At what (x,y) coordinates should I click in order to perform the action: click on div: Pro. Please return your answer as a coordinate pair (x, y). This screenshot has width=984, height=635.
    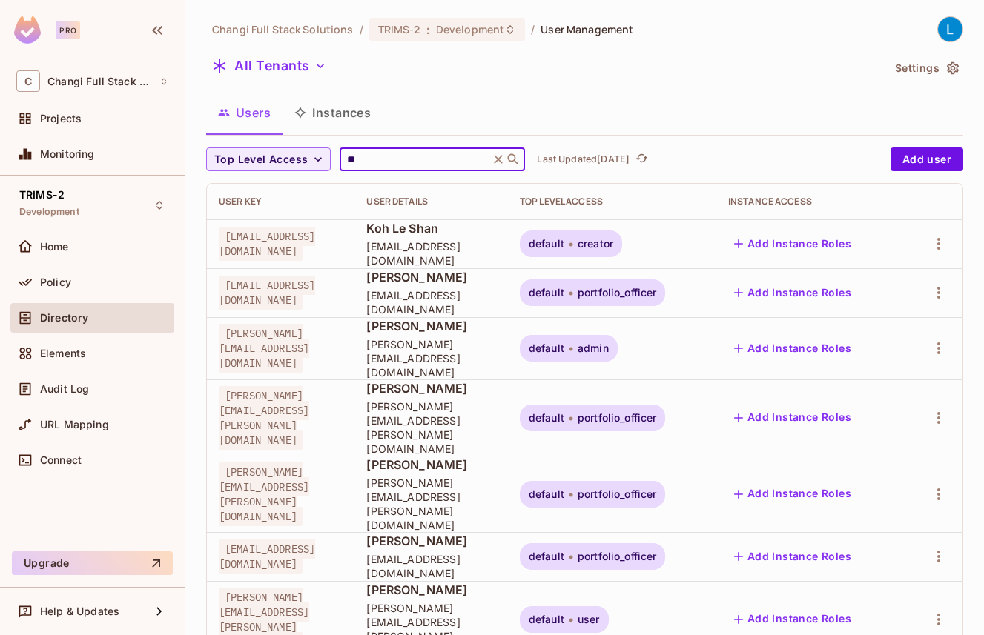
    Looking at the image, I should click on (67, 30).